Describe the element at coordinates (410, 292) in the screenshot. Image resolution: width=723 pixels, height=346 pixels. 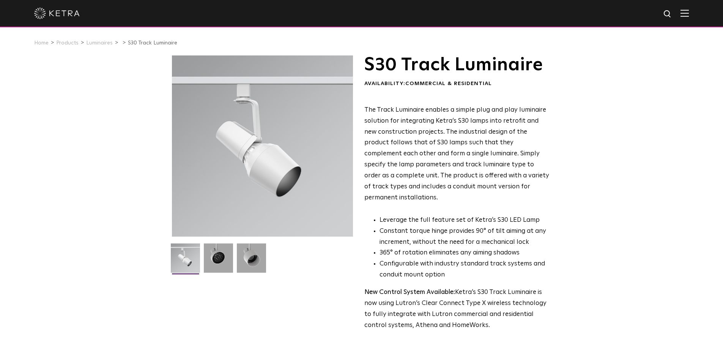
I see `strong: New Control System Available:` at that location.